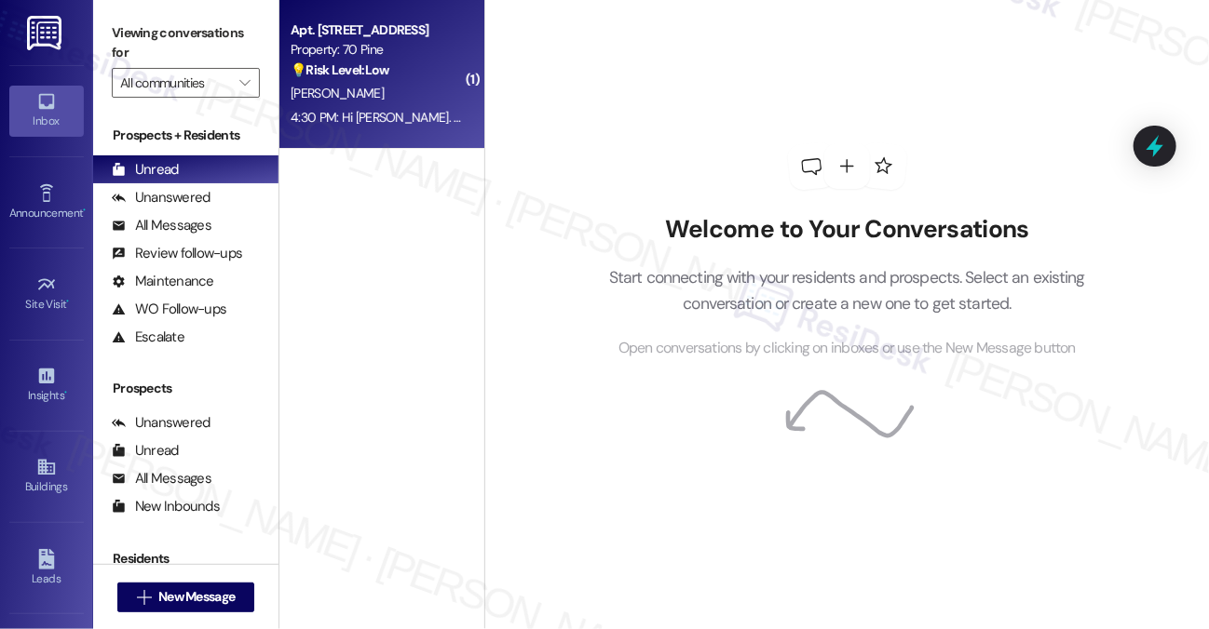 The width and height of the screenshot is (1209, 629). I want to click on button: New Message, so click(186, 598).